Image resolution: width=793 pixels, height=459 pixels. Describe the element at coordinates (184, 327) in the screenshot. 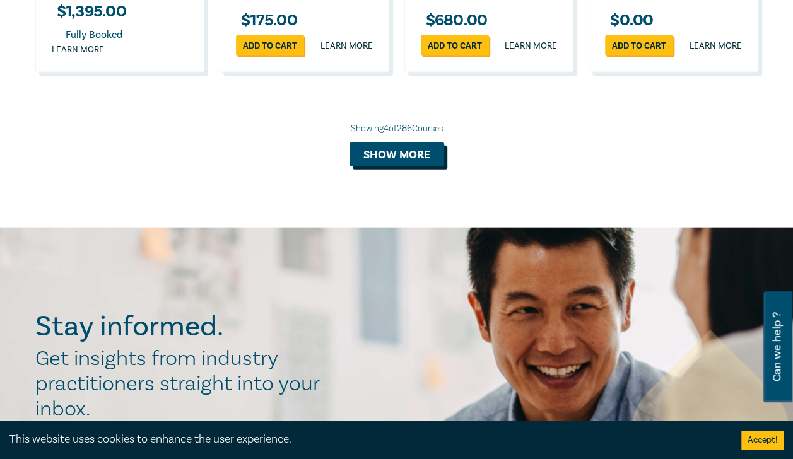

I see `h2: Stay informed.` at that location.